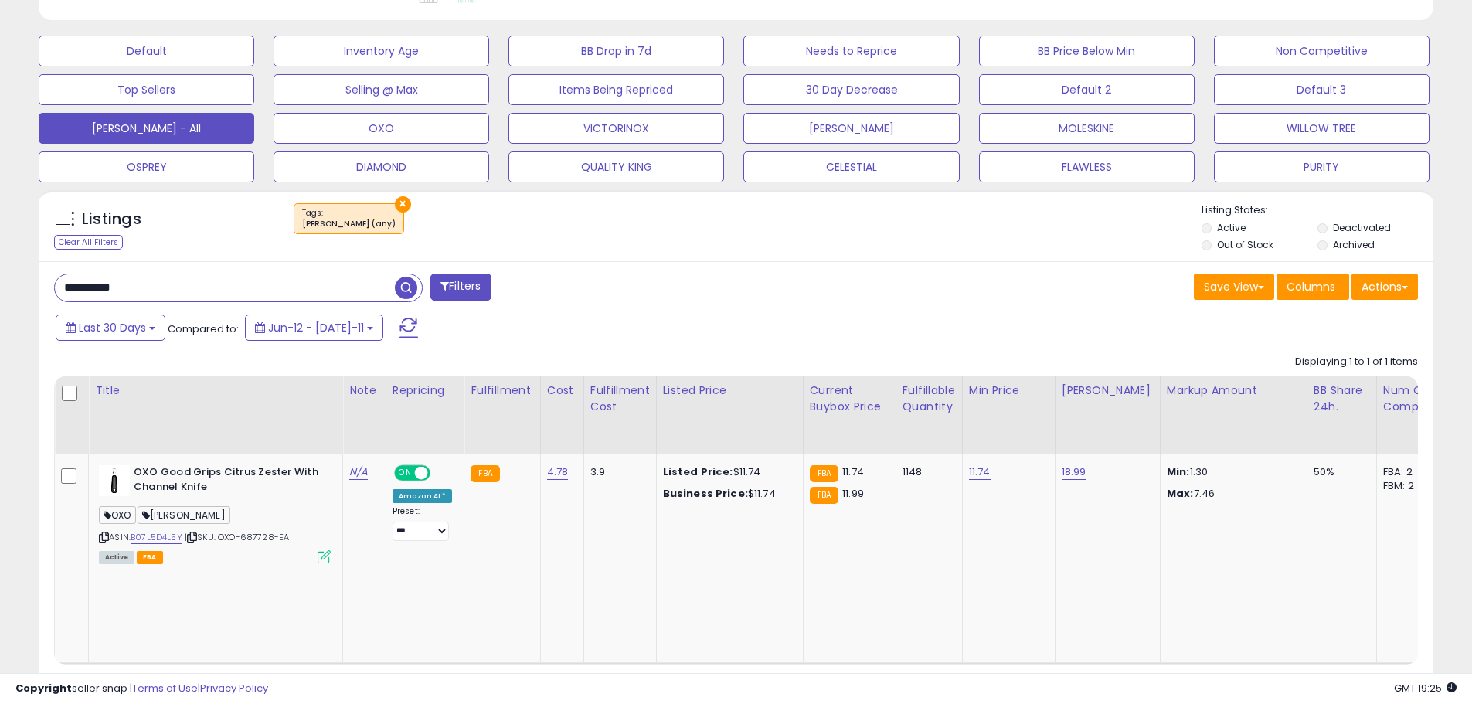 The width and height of the screenshot is (1472, 704). What do you see at coordinates (88, 242) in the screenshot?
I see `div: Clear All Filters` at bounding box center [88, 242].